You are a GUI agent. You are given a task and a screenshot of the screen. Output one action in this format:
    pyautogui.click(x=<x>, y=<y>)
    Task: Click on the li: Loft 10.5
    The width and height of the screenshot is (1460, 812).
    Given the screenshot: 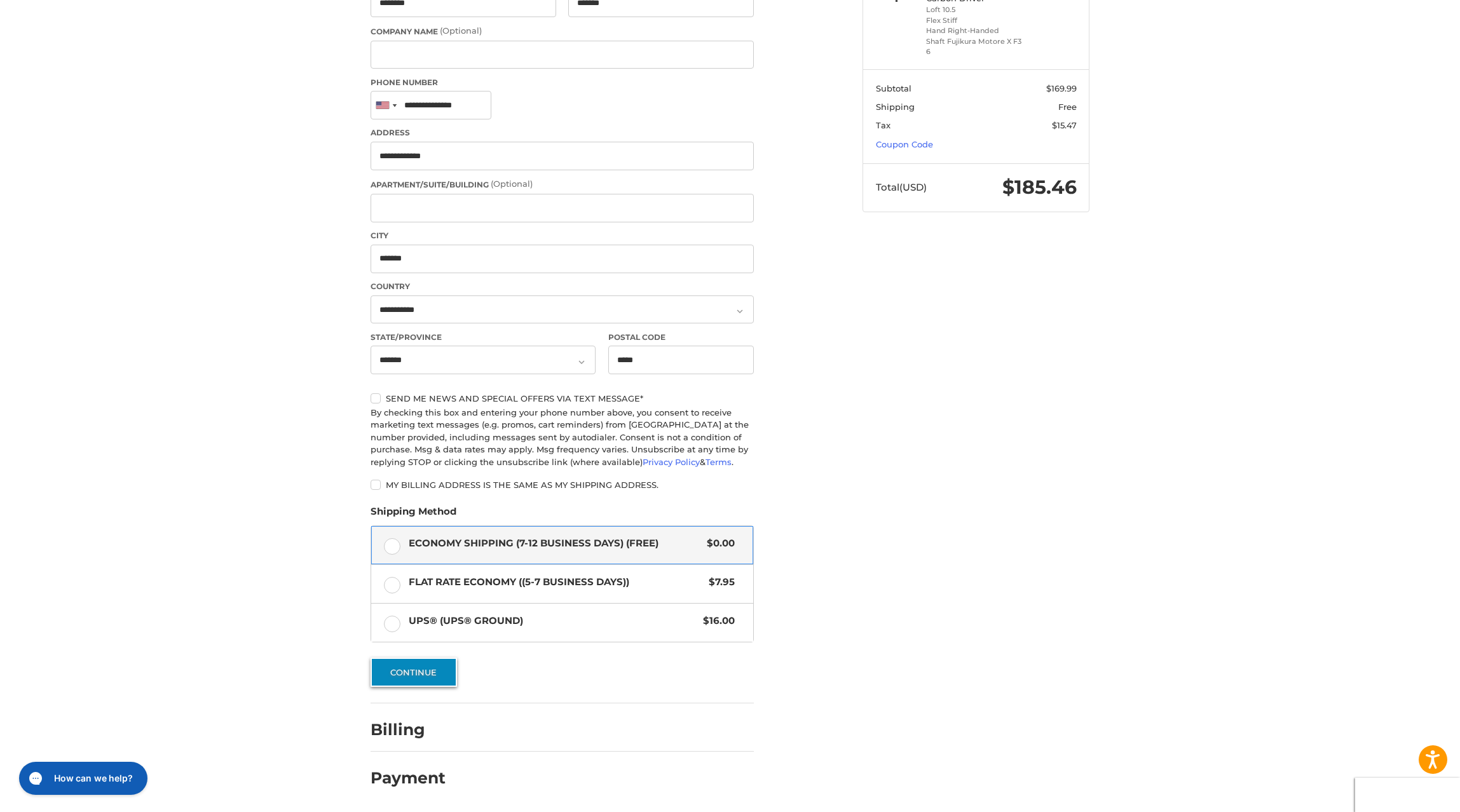 What is the action you would take?
    pyautogui.click(x=975, y=9)
    